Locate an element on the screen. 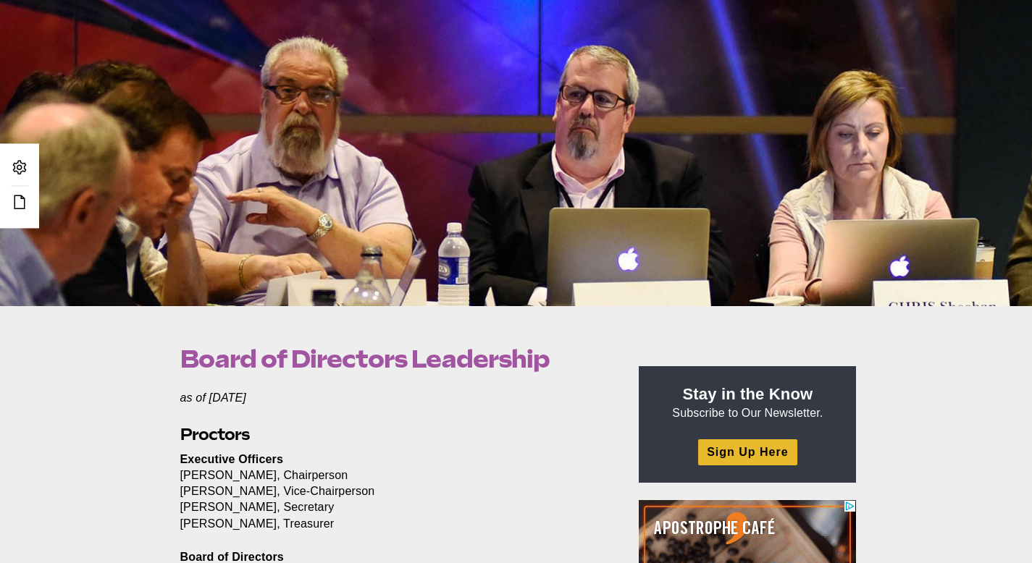 The width and height of the screenshot is (1032, 563). h1: Board of Directors Leadership is located at coordinates (393, 359).